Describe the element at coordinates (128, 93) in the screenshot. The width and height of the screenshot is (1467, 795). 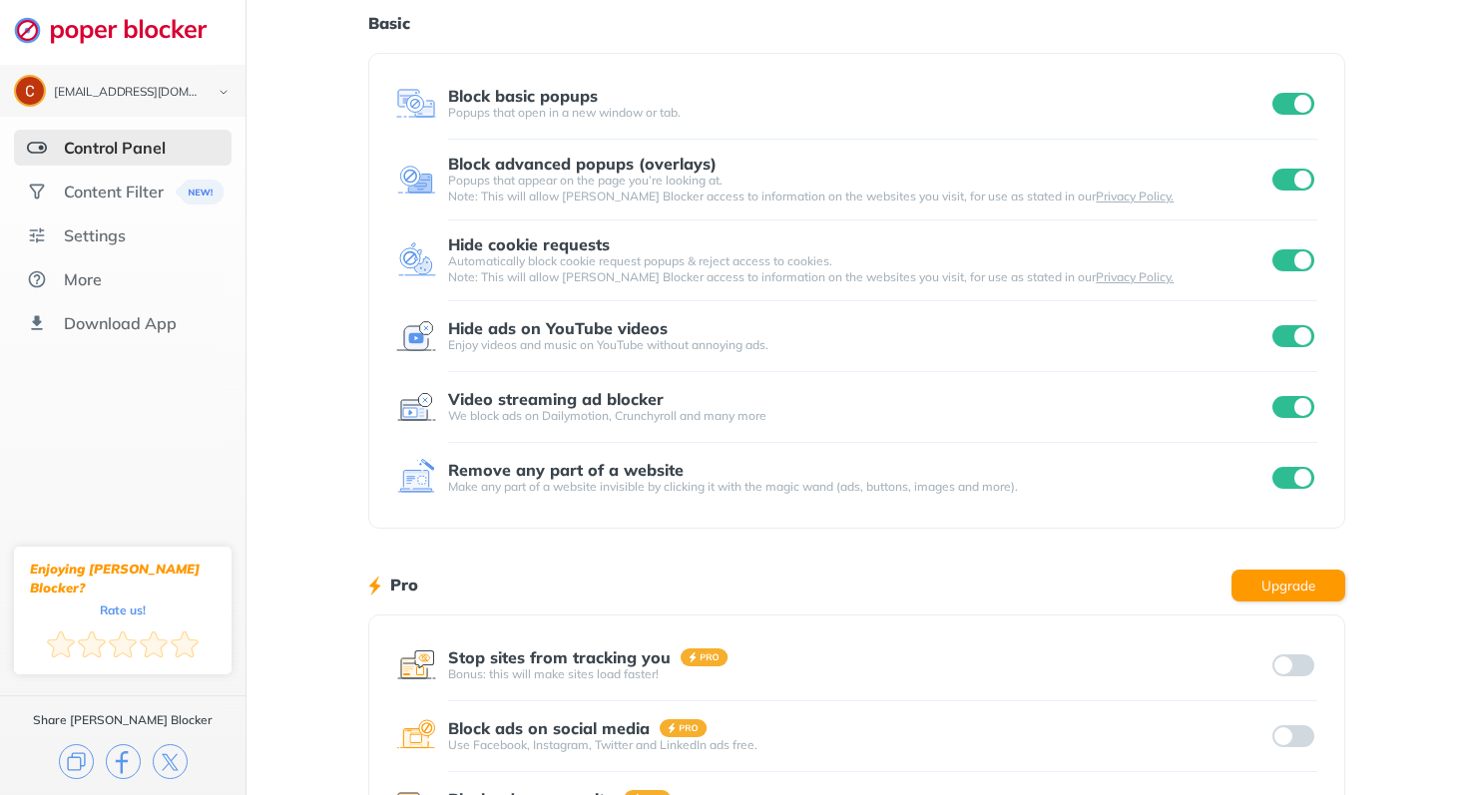
I see `div: cheryldjann@gmail.com` at that location.